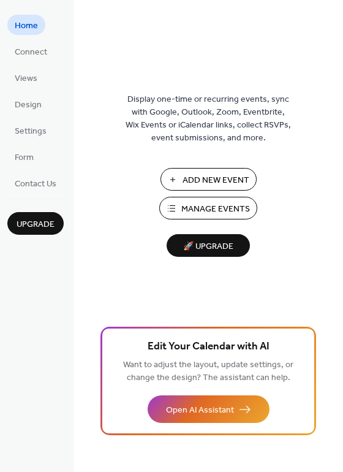 The height and width of the screenshot is (472, 343). What do you see at coordinates (36, 223) in the screenshot?
I see `button: Upgrade` at bounding box center [36, 223].